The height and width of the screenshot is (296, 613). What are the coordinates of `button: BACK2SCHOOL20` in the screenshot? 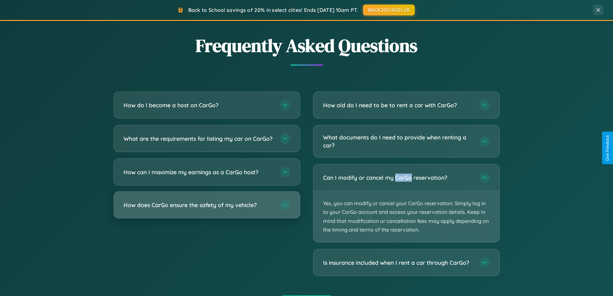 It's located at (388, 10).